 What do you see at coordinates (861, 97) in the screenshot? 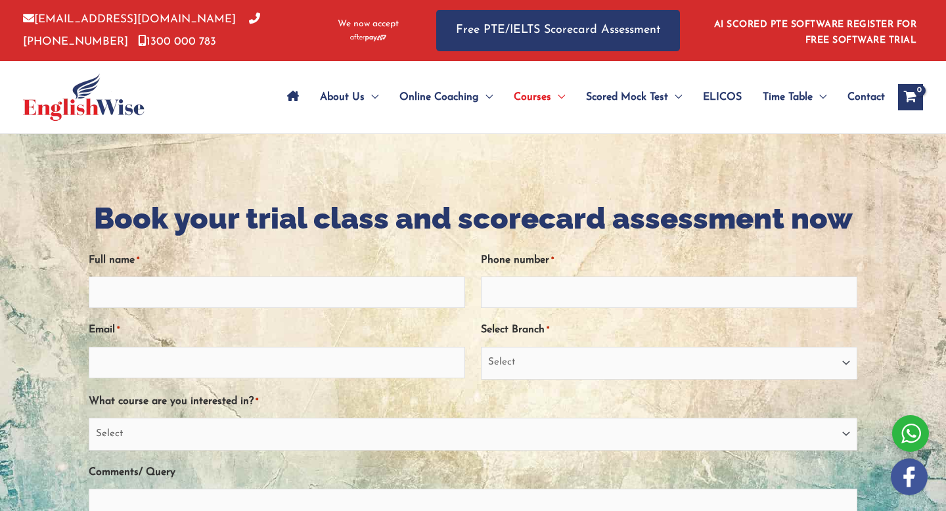
I see `a: Contact` at bounding box center [861, 97].